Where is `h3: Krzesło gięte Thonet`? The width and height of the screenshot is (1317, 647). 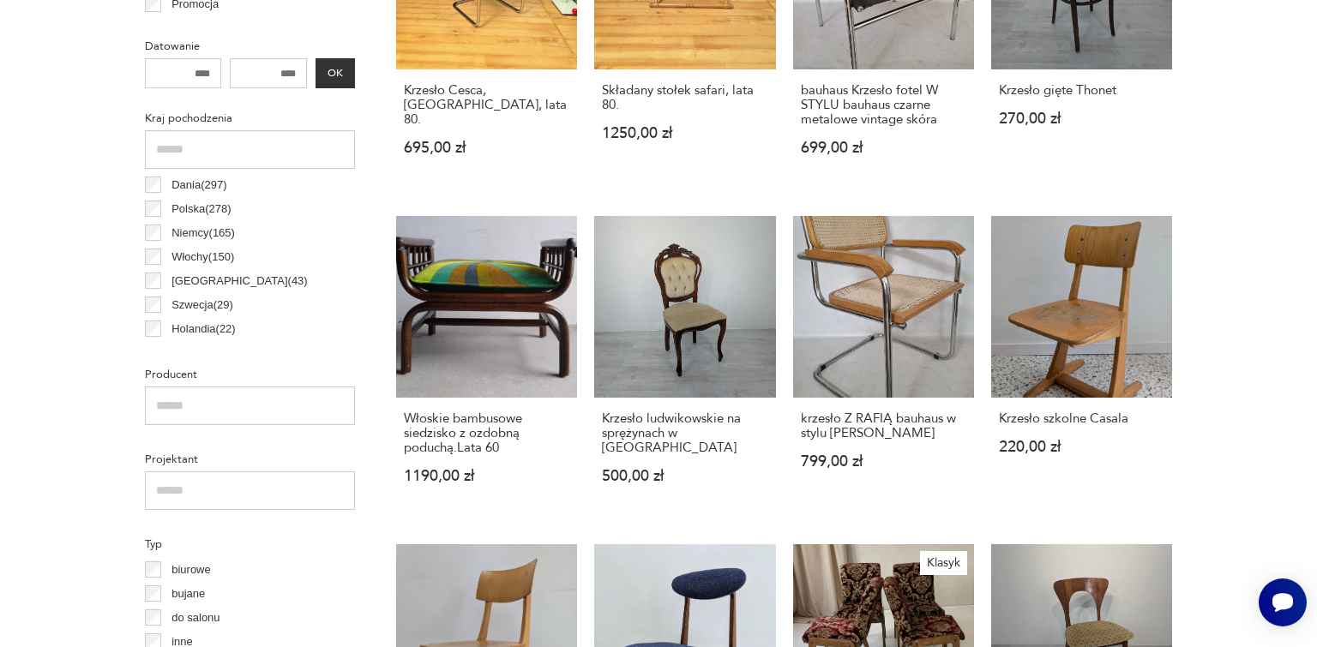 h3: Krzesło gięte Thonet is located at coordinates (1081, 90).